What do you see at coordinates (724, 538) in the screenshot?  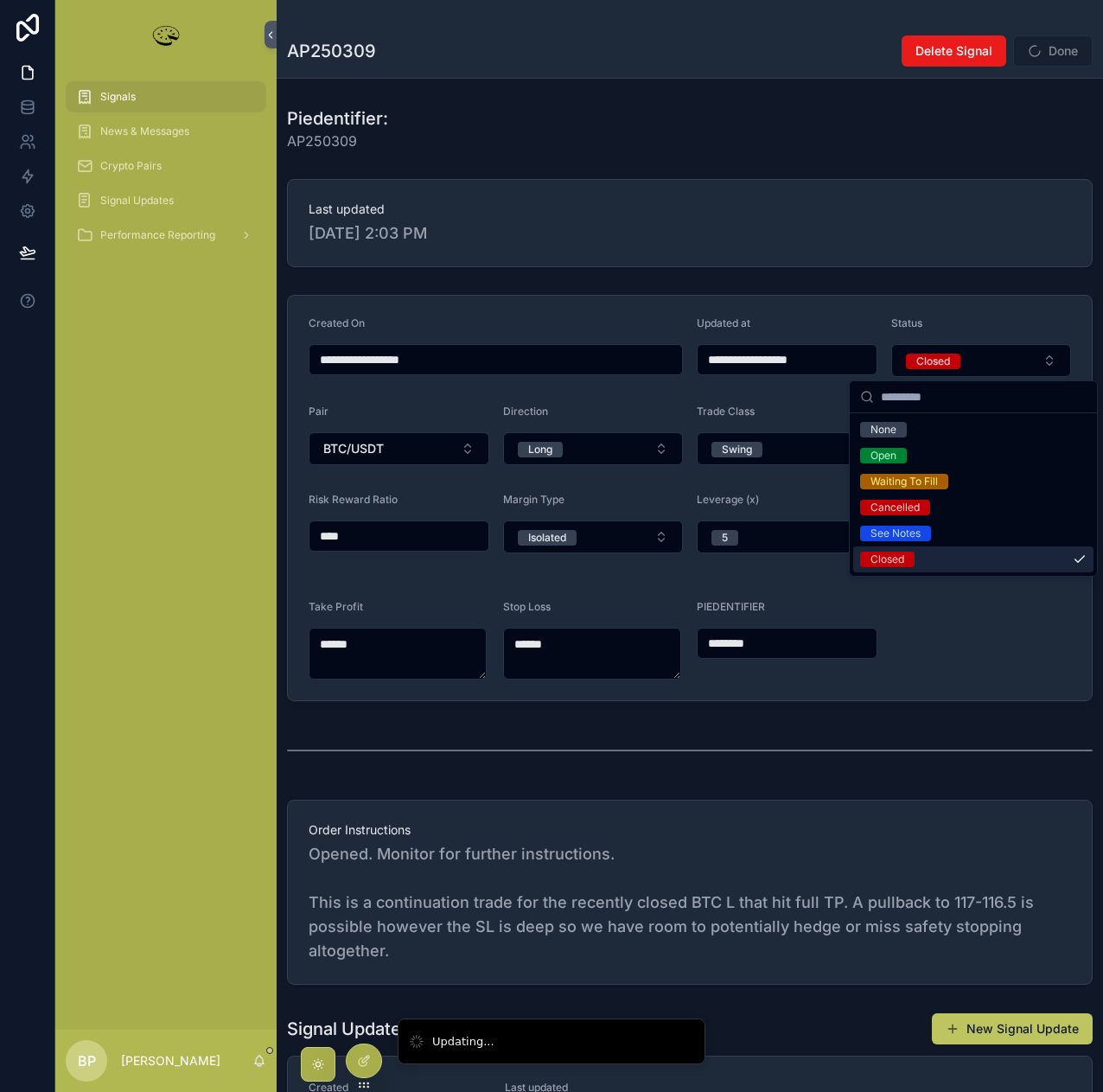 I see `div: 5` at bounding box center [724, 538].